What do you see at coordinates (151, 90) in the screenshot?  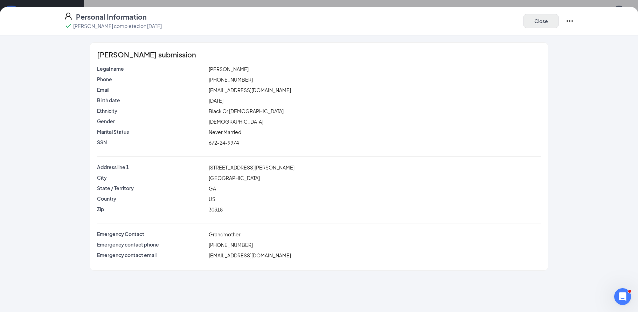 I see `p: Email` at bounding box center [151, 90].